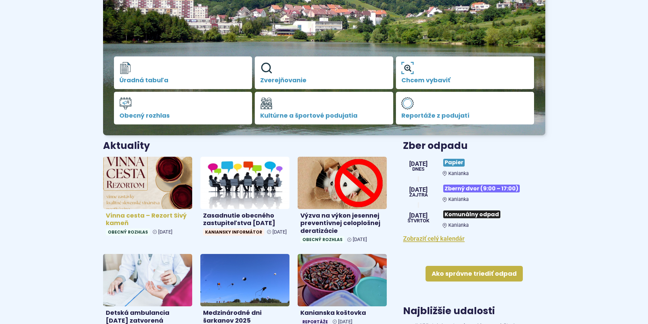 The width and height of the screenshot is (648, 324). Describe the element at coordinates (465, 73) in the screenshot. I see `a: Chcem vybaviť` at that location.